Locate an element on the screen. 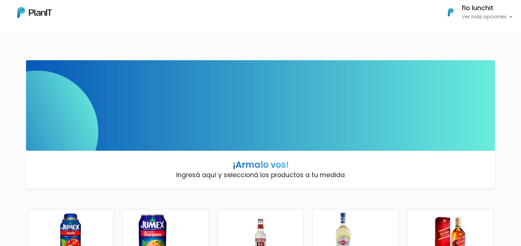  a: ¡Armalo vos! Ingresá aquí y seleccioná los productos a tu medida is located at coordinates (261, 169).